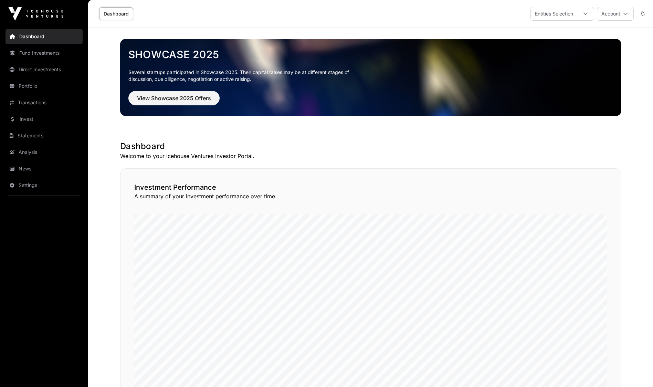 Image resolution: width=653 pixels, height=387 pixels. I want to click on button: View Showcase 2025 Offers, so click(174, 98).